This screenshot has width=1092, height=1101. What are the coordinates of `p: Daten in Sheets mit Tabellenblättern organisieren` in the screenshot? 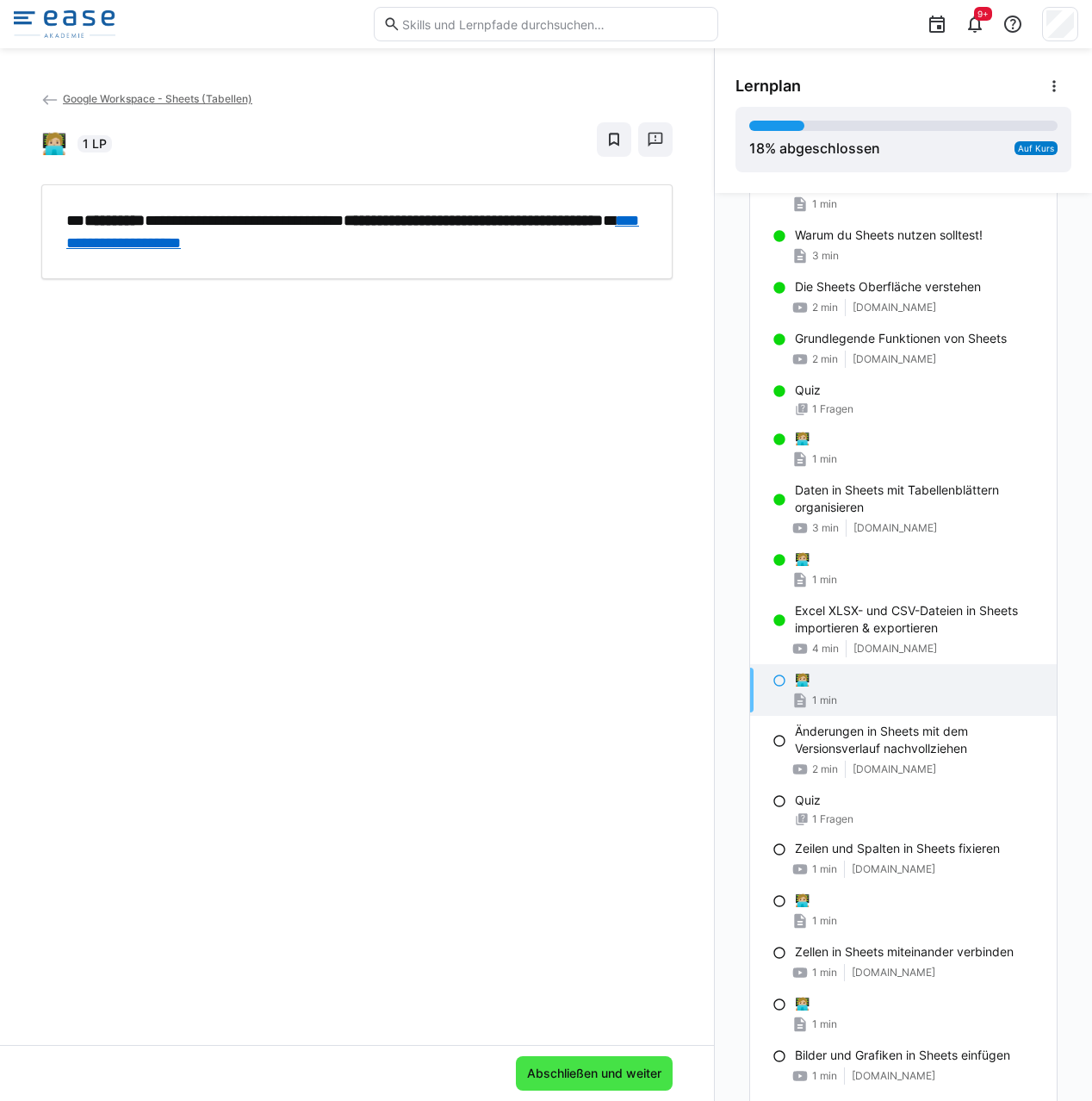 It's located at (919, 499).